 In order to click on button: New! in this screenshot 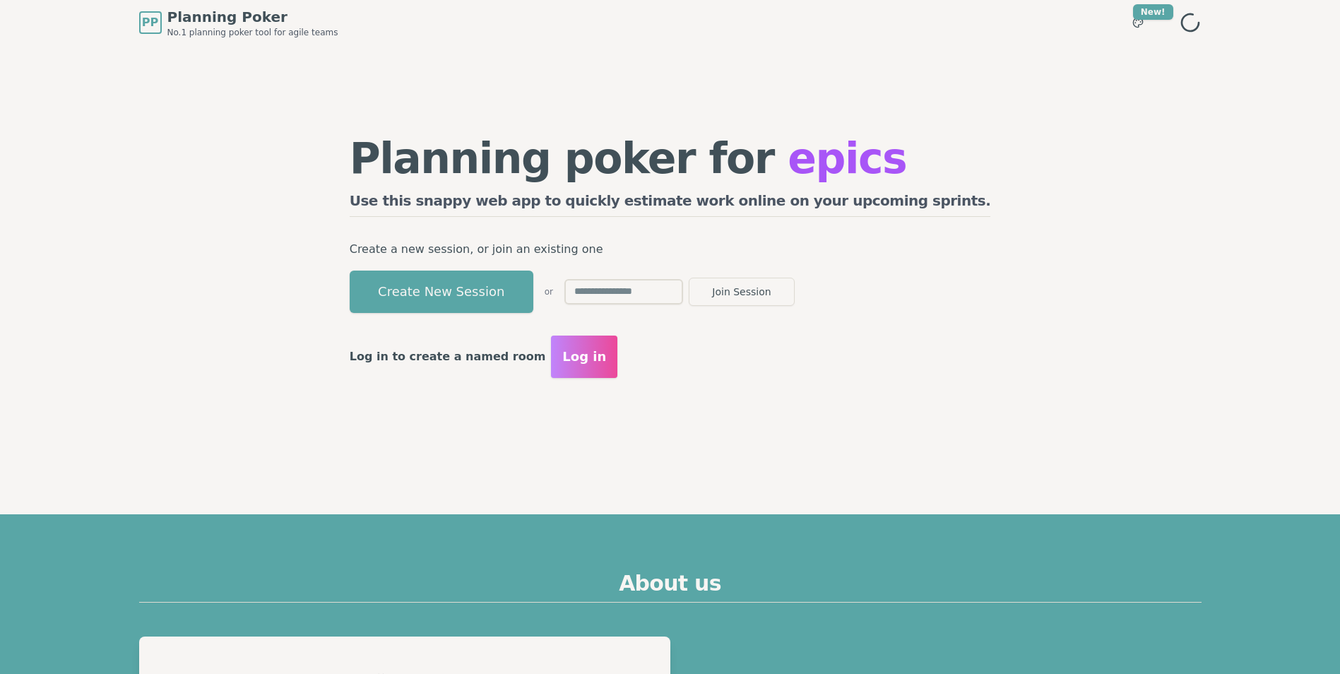, I will do `click(1138, 23)`.